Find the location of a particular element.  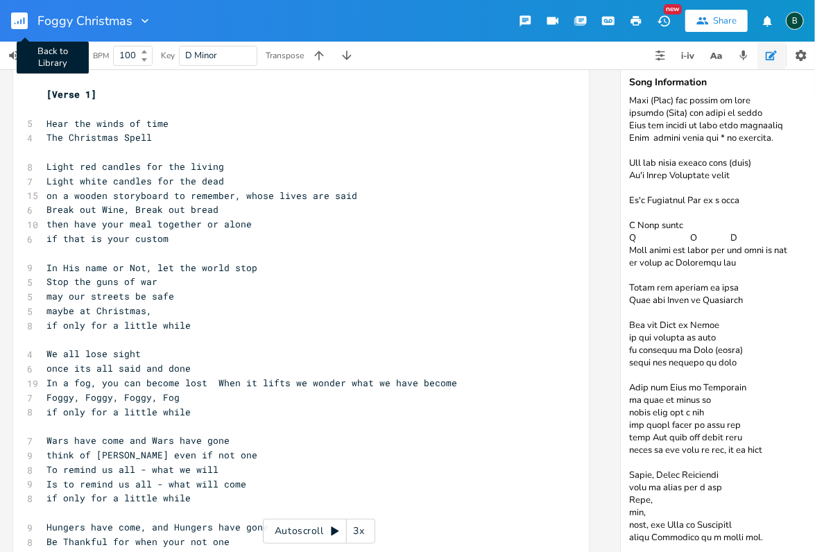

span: once its all said and done is located at coordinates (119, 368).